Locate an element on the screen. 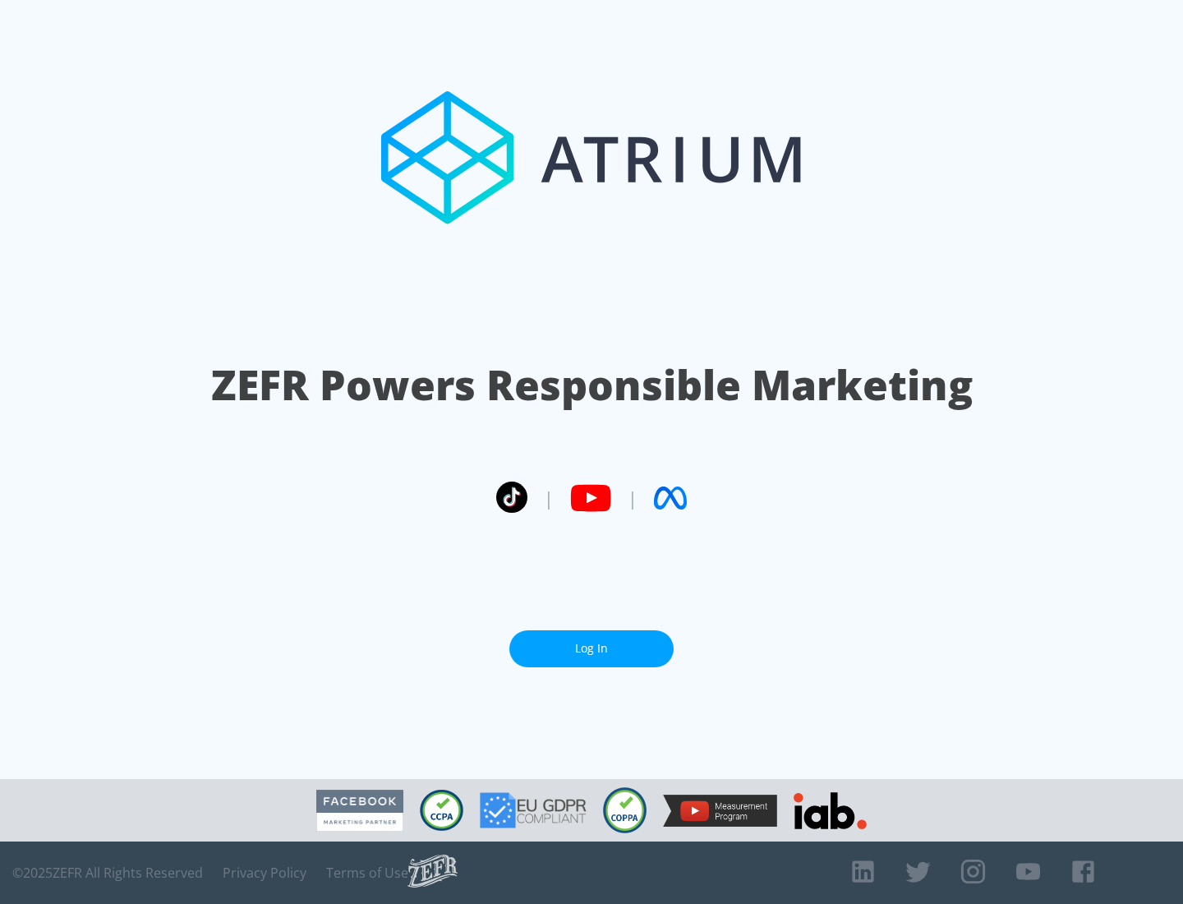 Image resolution: width=1183 pixels, height=904 pixels. img: CCPA Compliant is located at coordinates (441, 810).